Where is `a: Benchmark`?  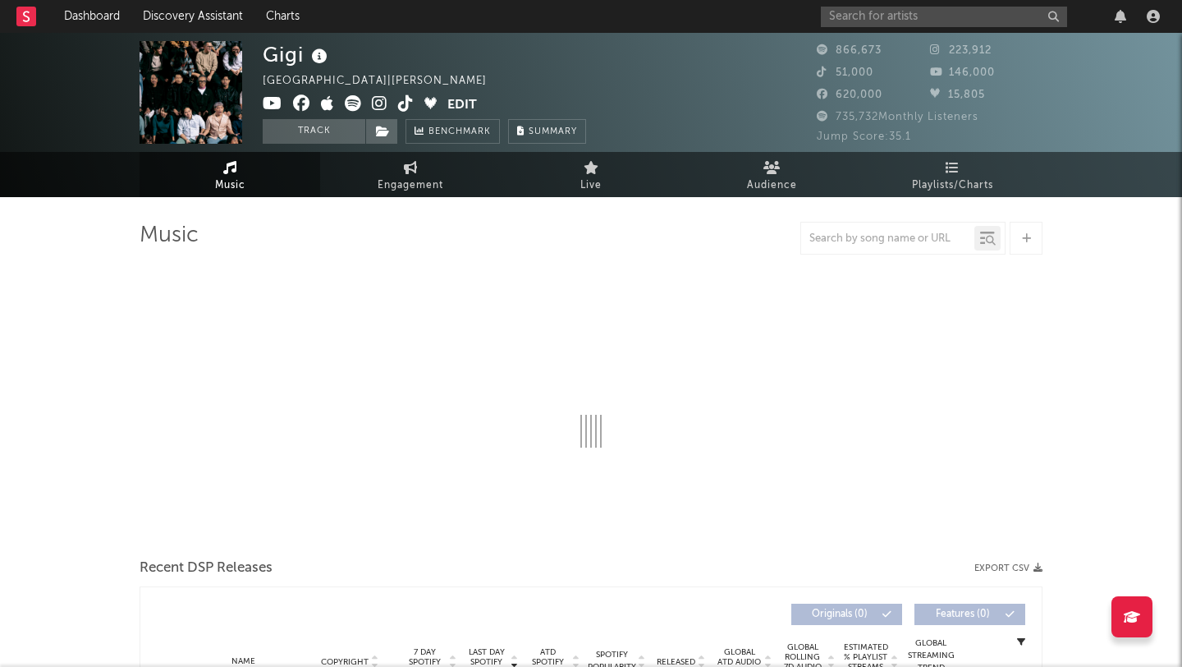 a: Benchmark is located at coordinates (452, 131).